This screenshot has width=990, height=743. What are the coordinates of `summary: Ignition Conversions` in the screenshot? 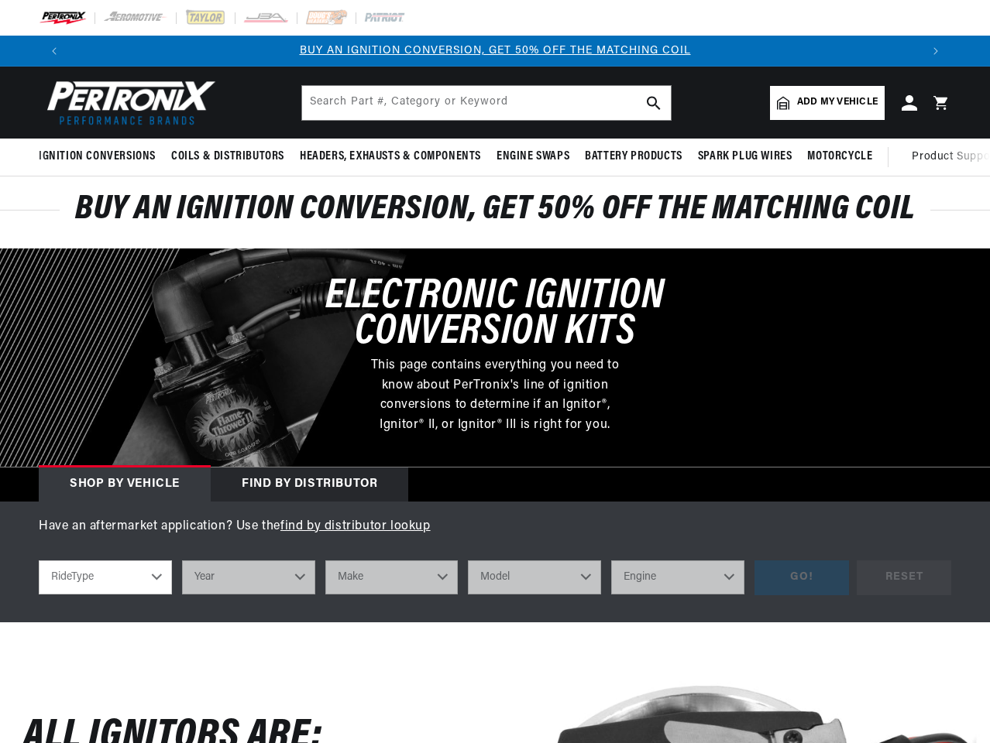 It's located at (101, 156).